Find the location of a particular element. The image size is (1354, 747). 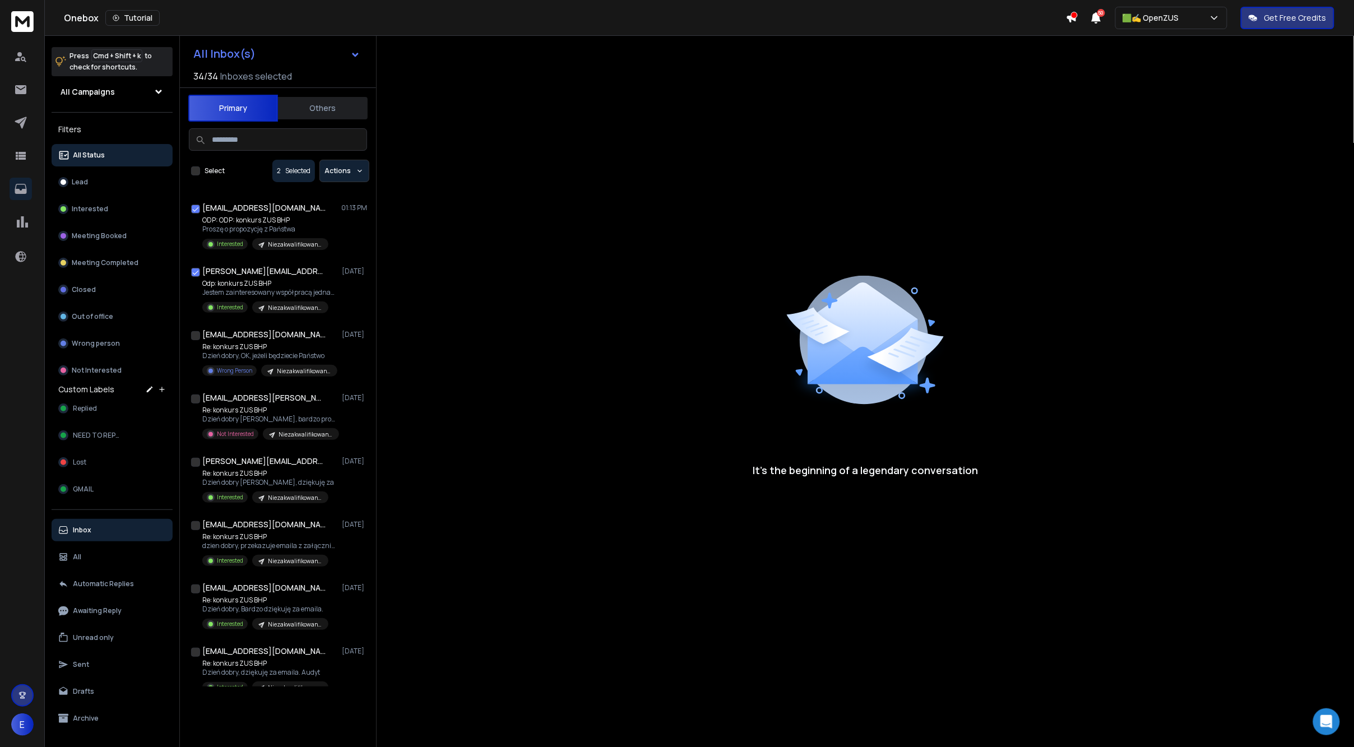

p: Jestem zainteresowany współpracą jednak proszę is located at coordinates (270, 292).